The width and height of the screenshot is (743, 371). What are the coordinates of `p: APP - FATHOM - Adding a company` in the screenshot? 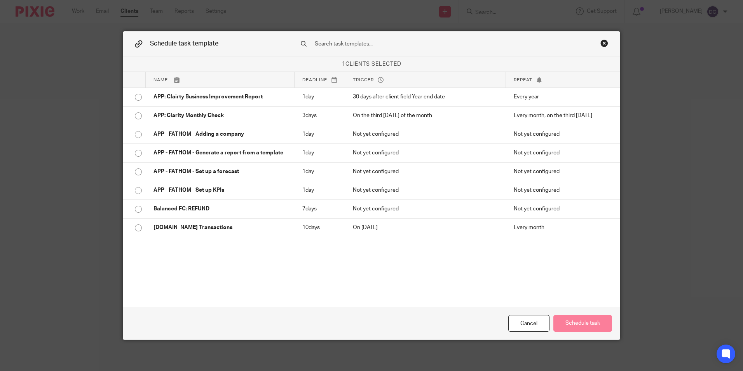 It's located at (220, 134).